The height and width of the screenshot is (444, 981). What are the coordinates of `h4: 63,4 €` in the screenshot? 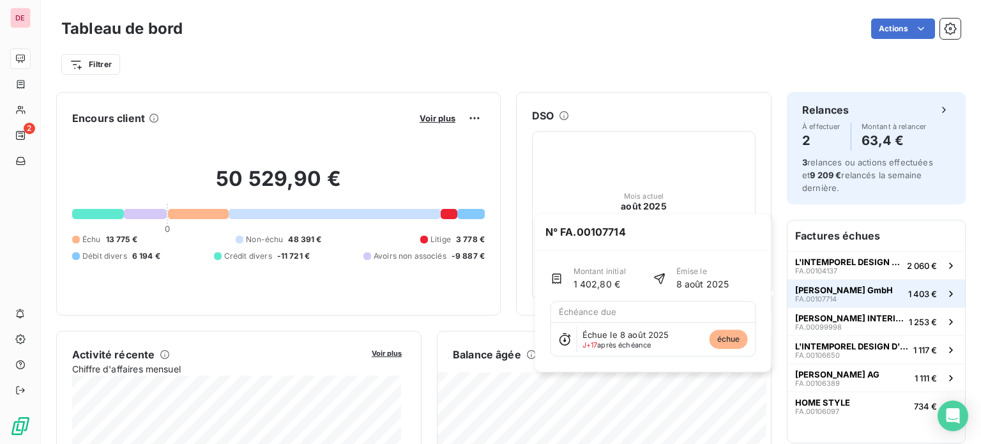 It's located at (894, 140).